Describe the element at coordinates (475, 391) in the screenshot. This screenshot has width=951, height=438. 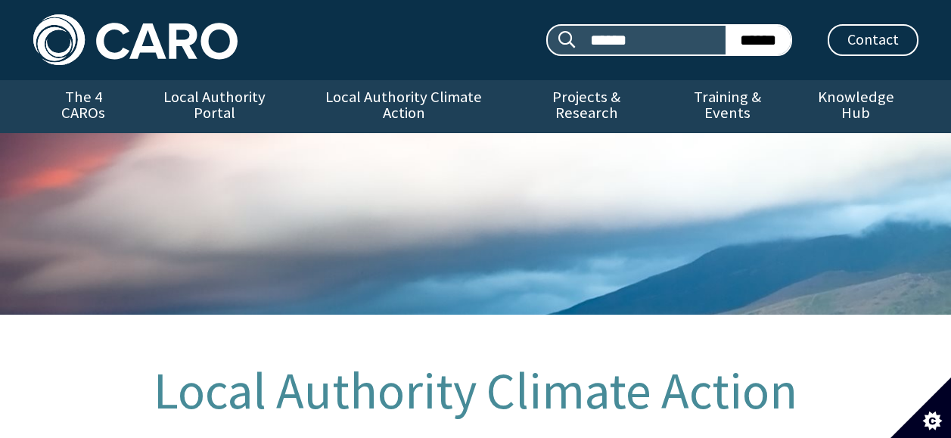
I see `h1: Local Authority Climate Action` at that location.